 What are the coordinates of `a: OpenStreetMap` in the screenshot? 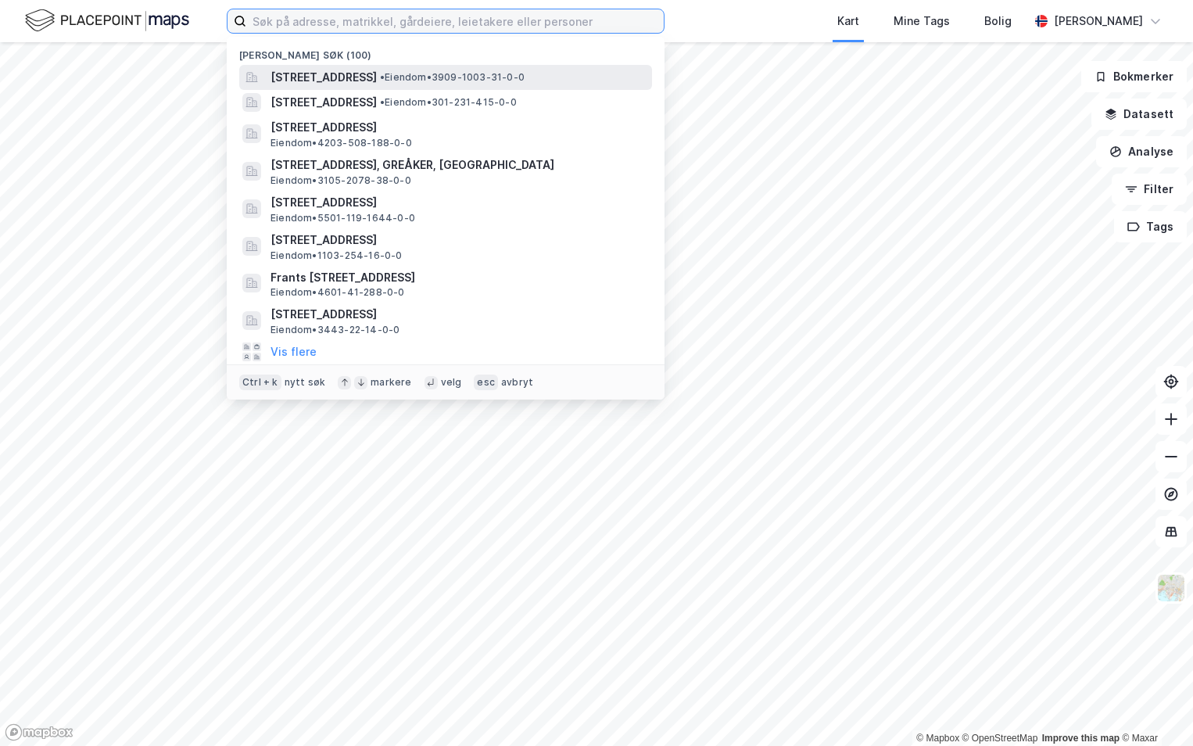 It's located at (1000, 738).